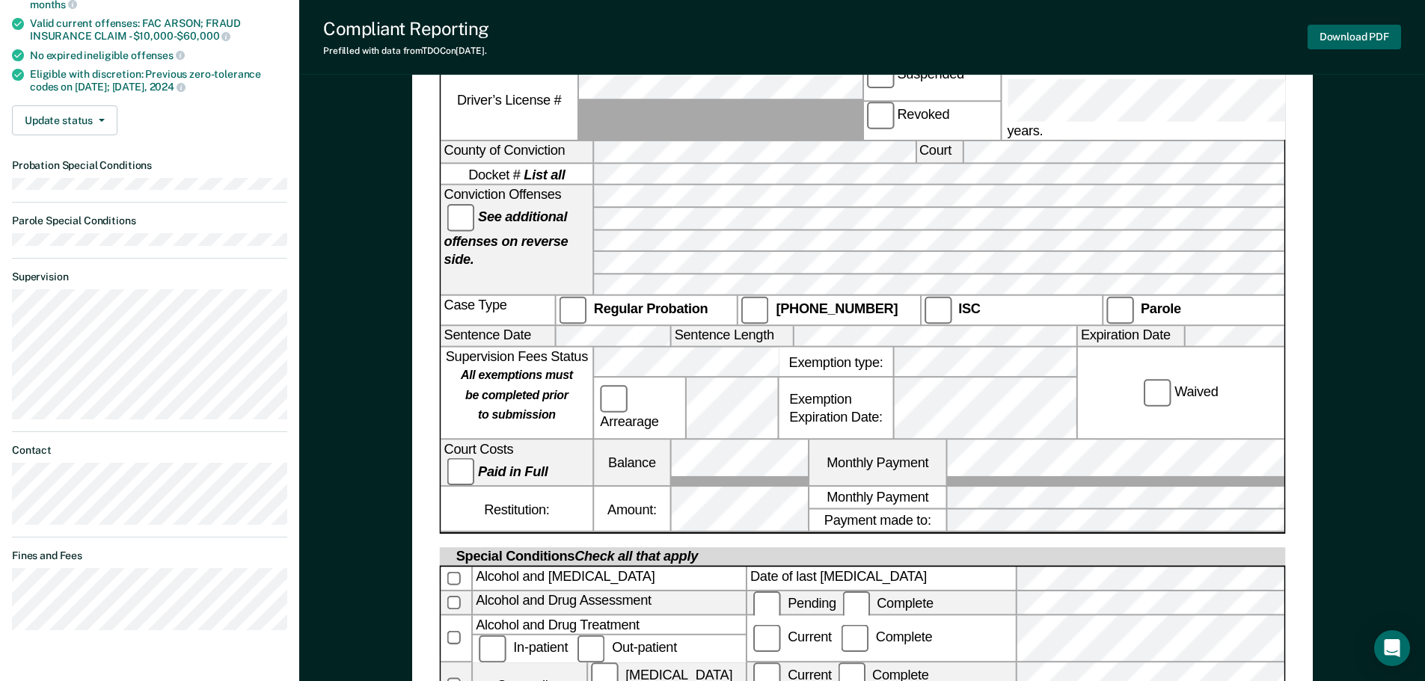  What do you see at coordinates (406, 28) in the screenshot?
I see `div: Compliant Reporting` at bounding box center [406, 28].